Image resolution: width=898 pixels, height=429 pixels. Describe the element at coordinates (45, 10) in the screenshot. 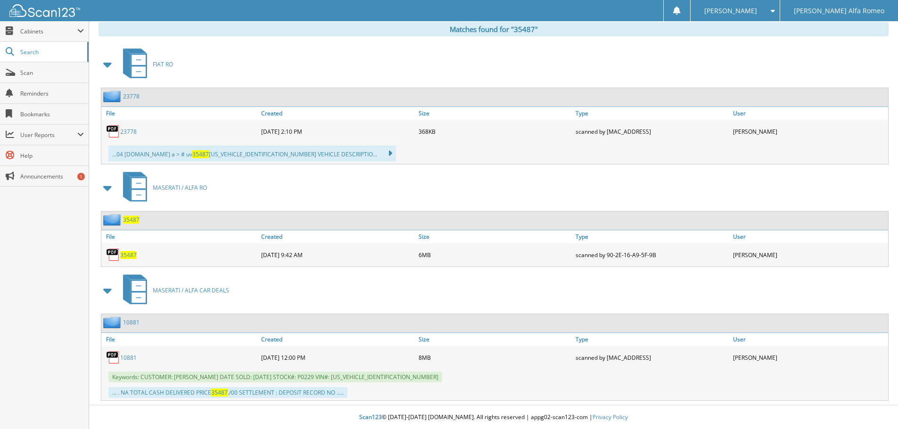

I see `img: scan123-logo-white.svg` at that location.